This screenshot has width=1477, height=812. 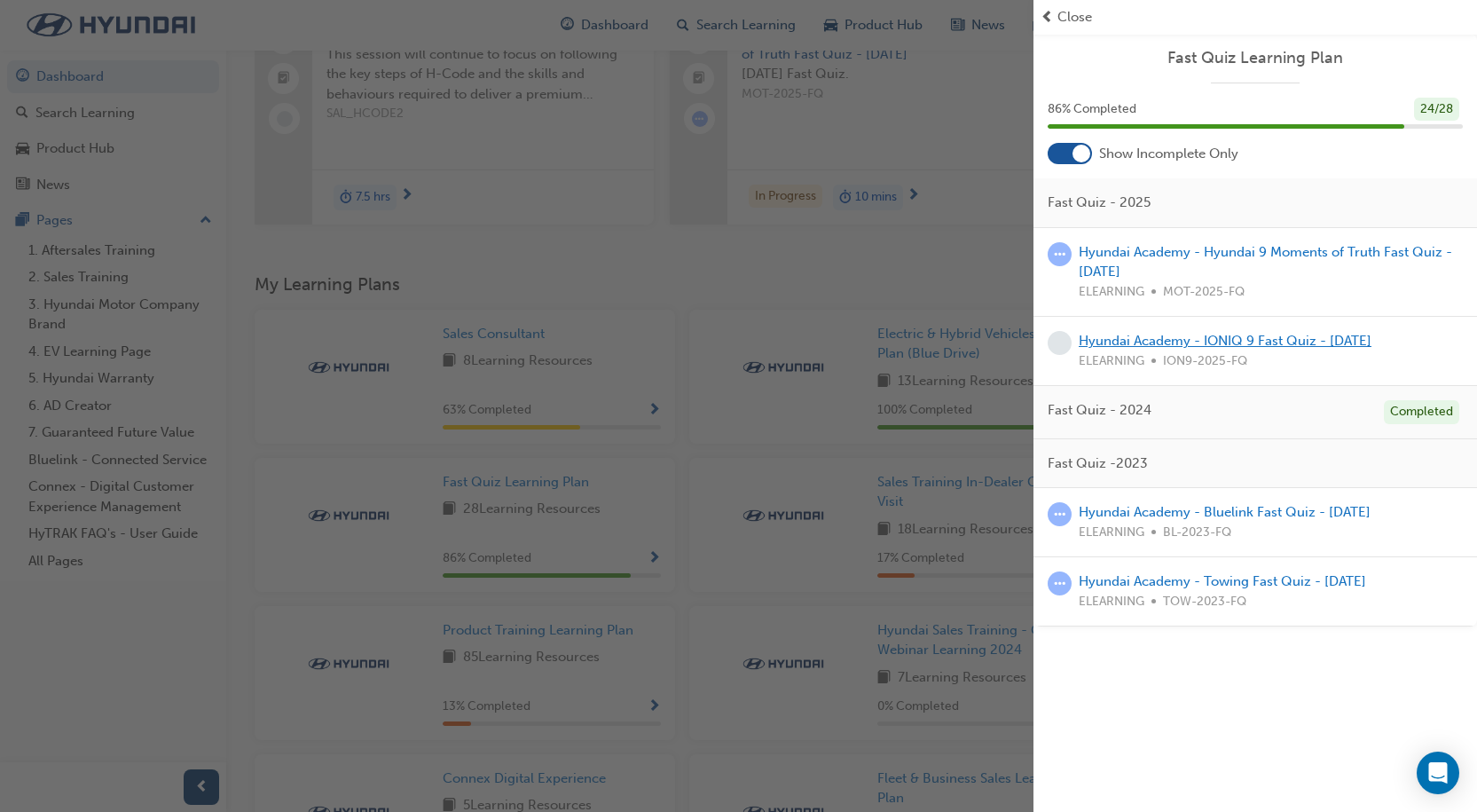 What do you see at coordinates (1099, 203) in the screenshot?
I see `span: Fast Quiz - 2025` at bounding box center [1099, 203].